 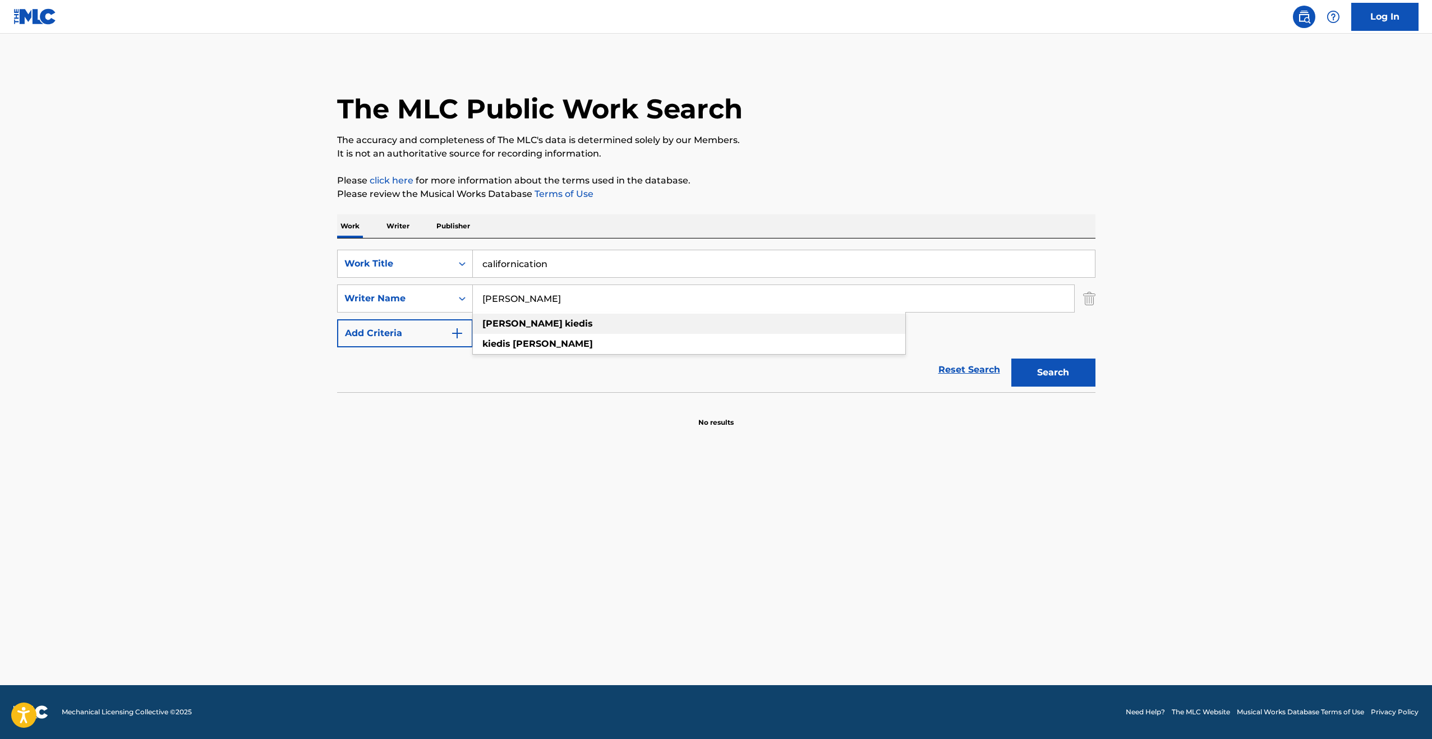 I want to click on a: The MLC Website, so click(x=1201, y=712).